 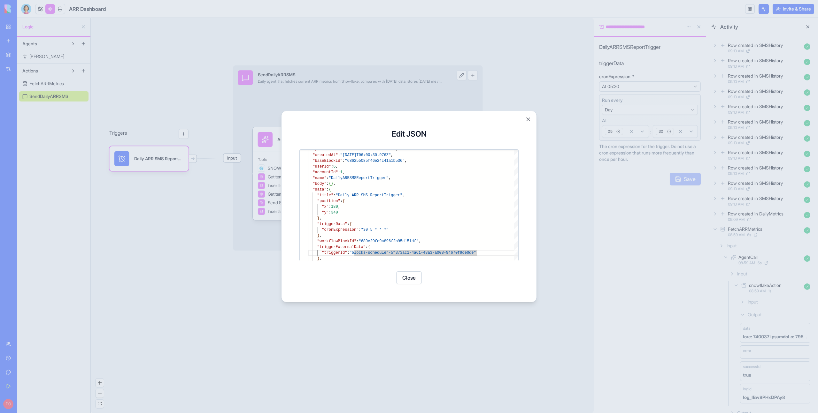 What do you see at coordinates (334, 213) in the screenshot?
I see `span: 340` at bounding box center [334, 213].